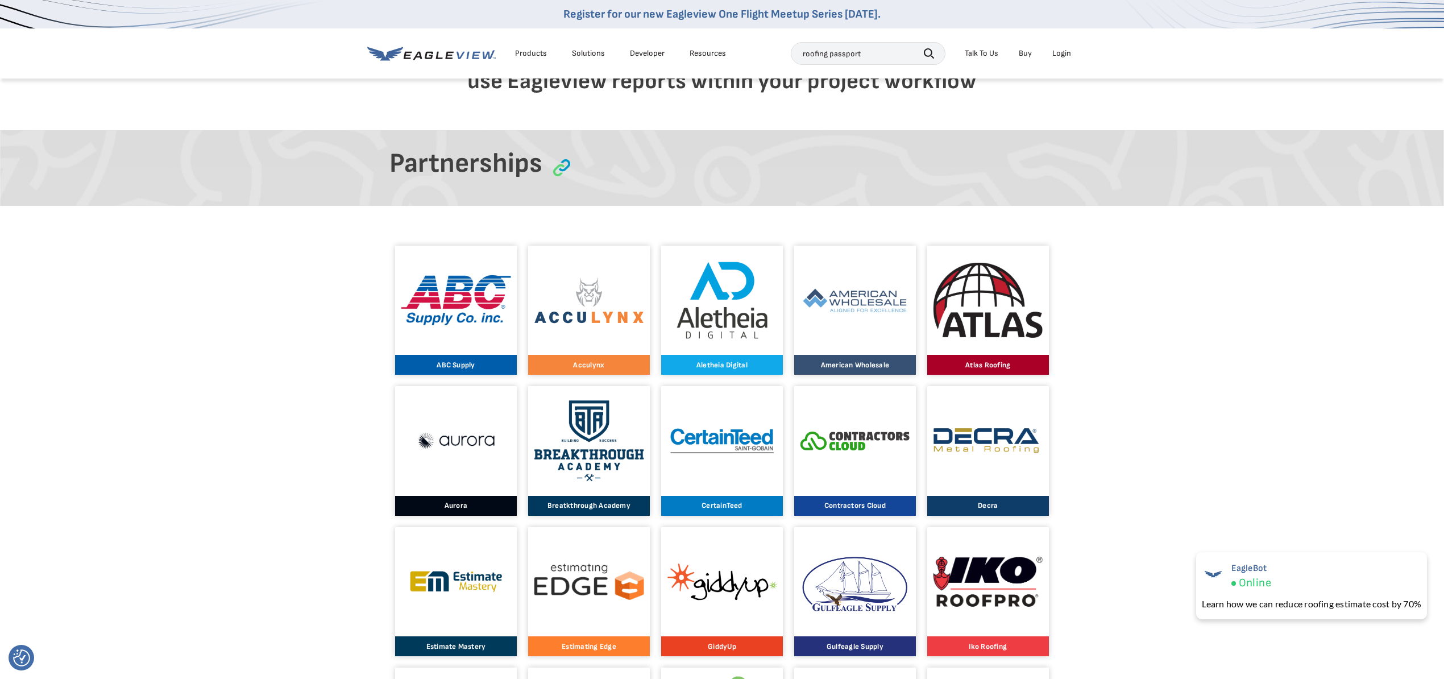  I want to click on div: Learn how we can reduce roofing estimate cost by 70%, so click(1311, 604).